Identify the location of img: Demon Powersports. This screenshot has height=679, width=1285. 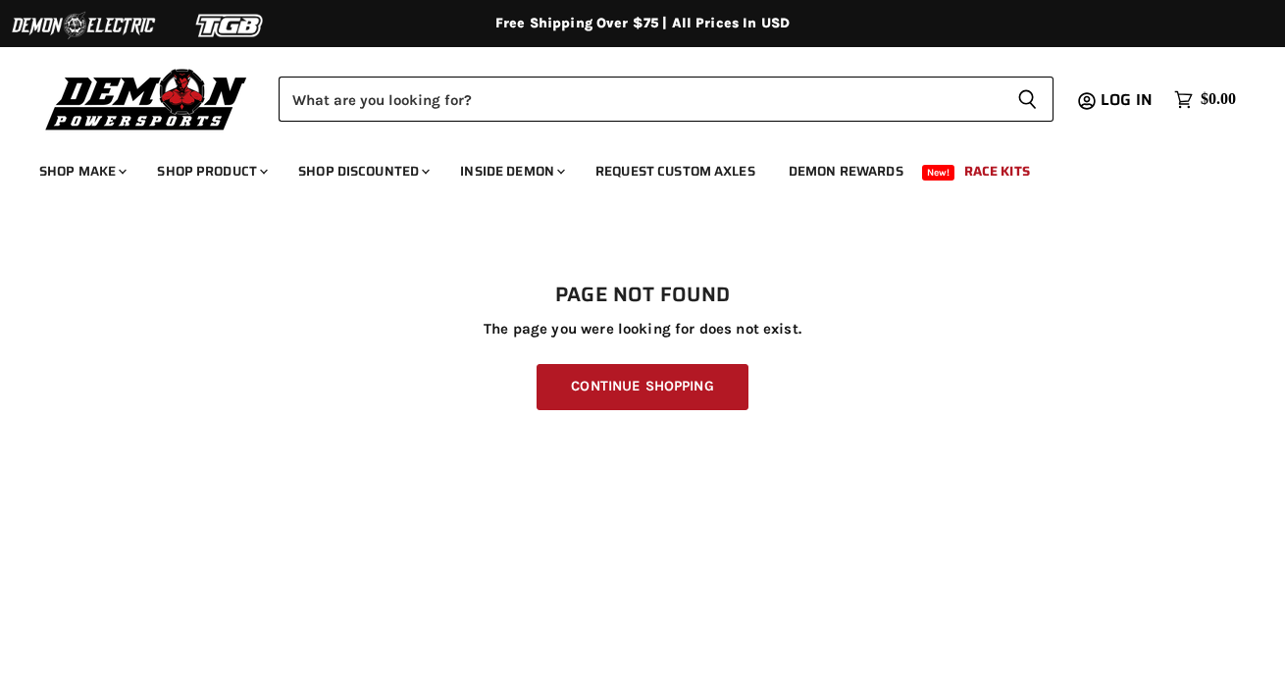
(146, 98).